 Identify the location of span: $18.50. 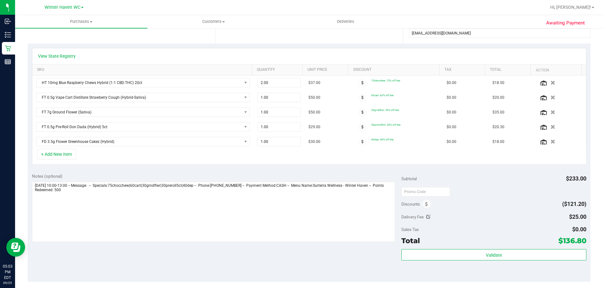
(498, 83).